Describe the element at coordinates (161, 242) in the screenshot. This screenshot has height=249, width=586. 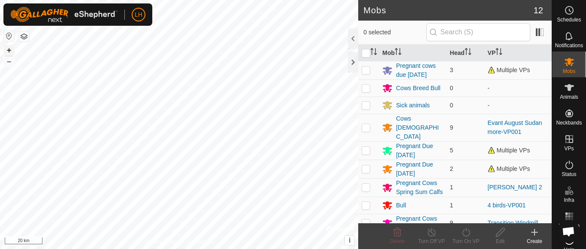
I see `a: Privacy Policy` at that location.